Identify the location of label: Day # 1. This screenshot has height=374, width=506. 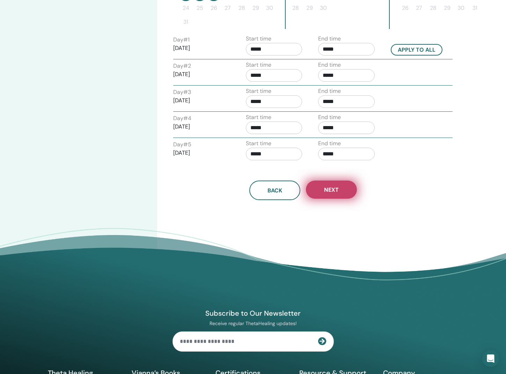
(181, 40).